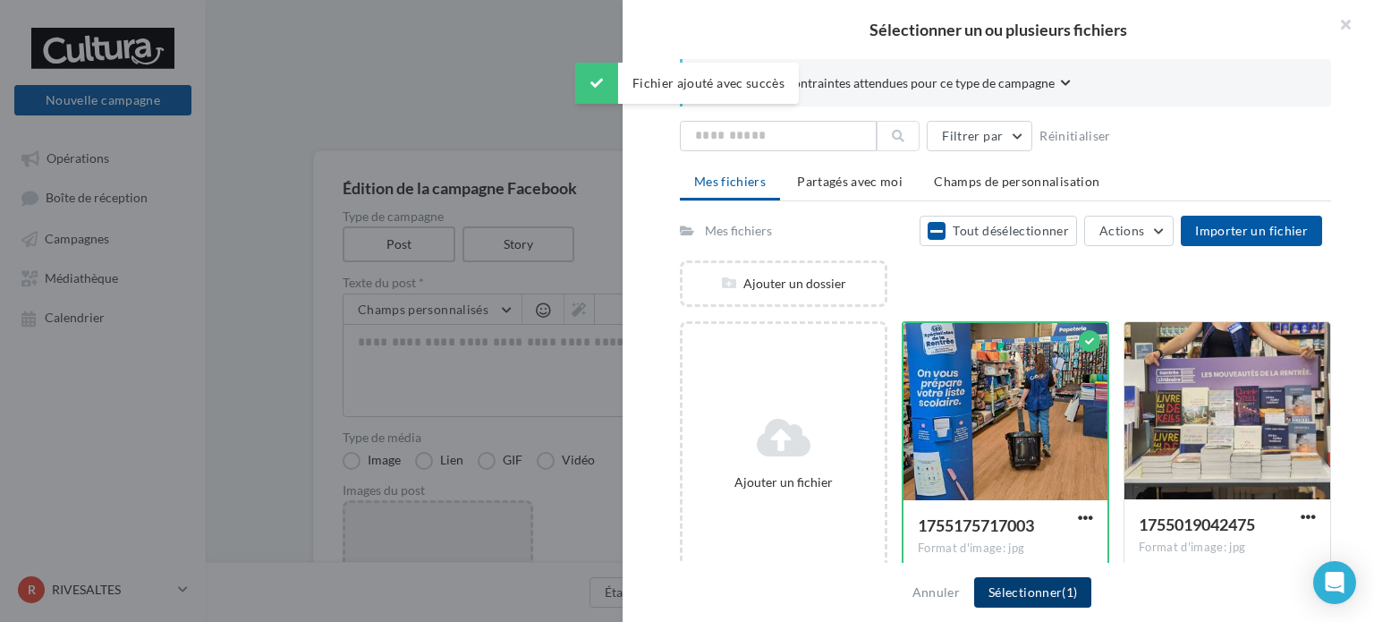  I want to click on div: Mes fichiers, so click(738, 231).